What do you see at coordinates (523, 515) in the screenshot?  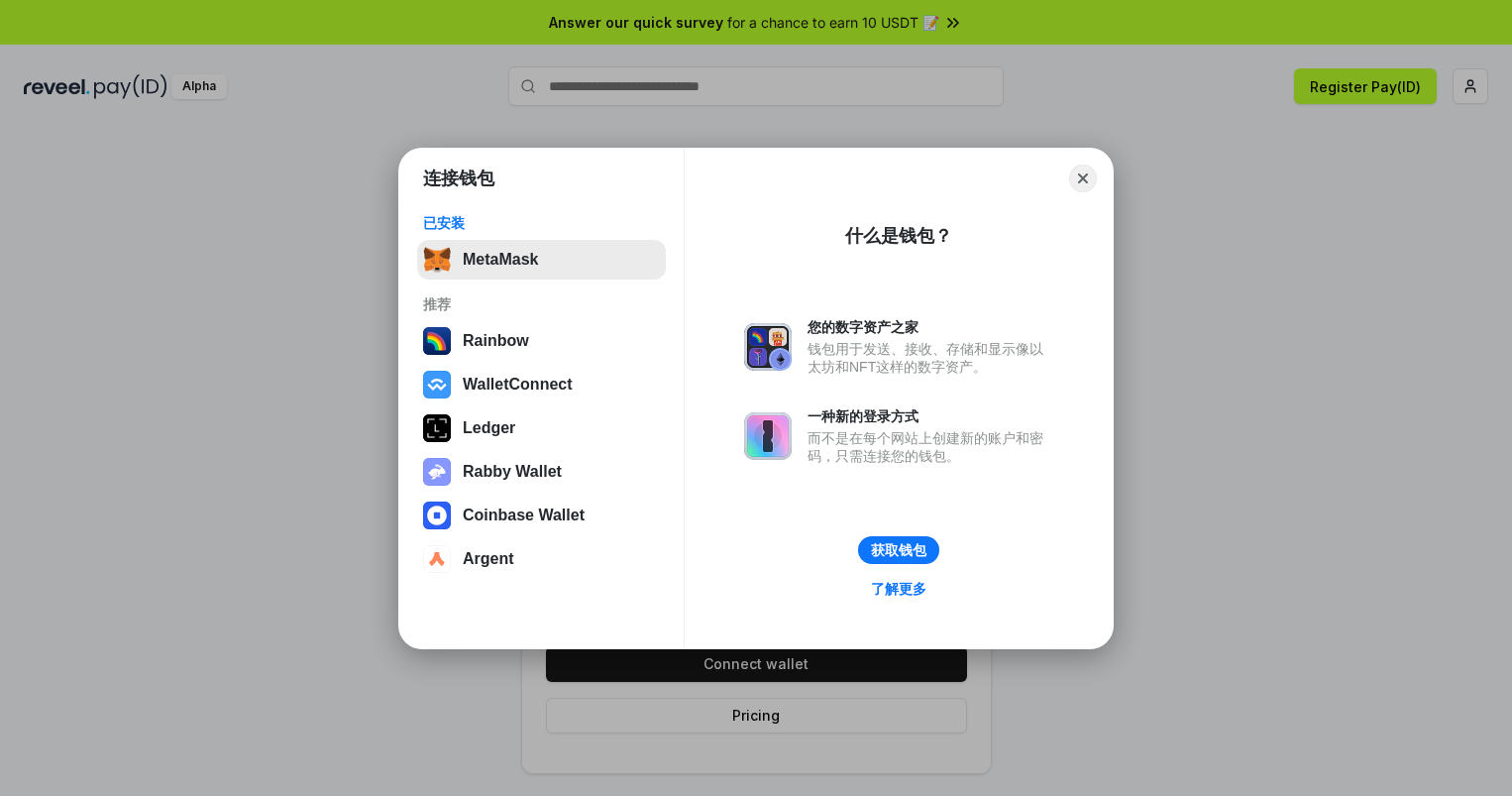 I see `div: Coinbase Wallet` at bounding box center [523, 515].